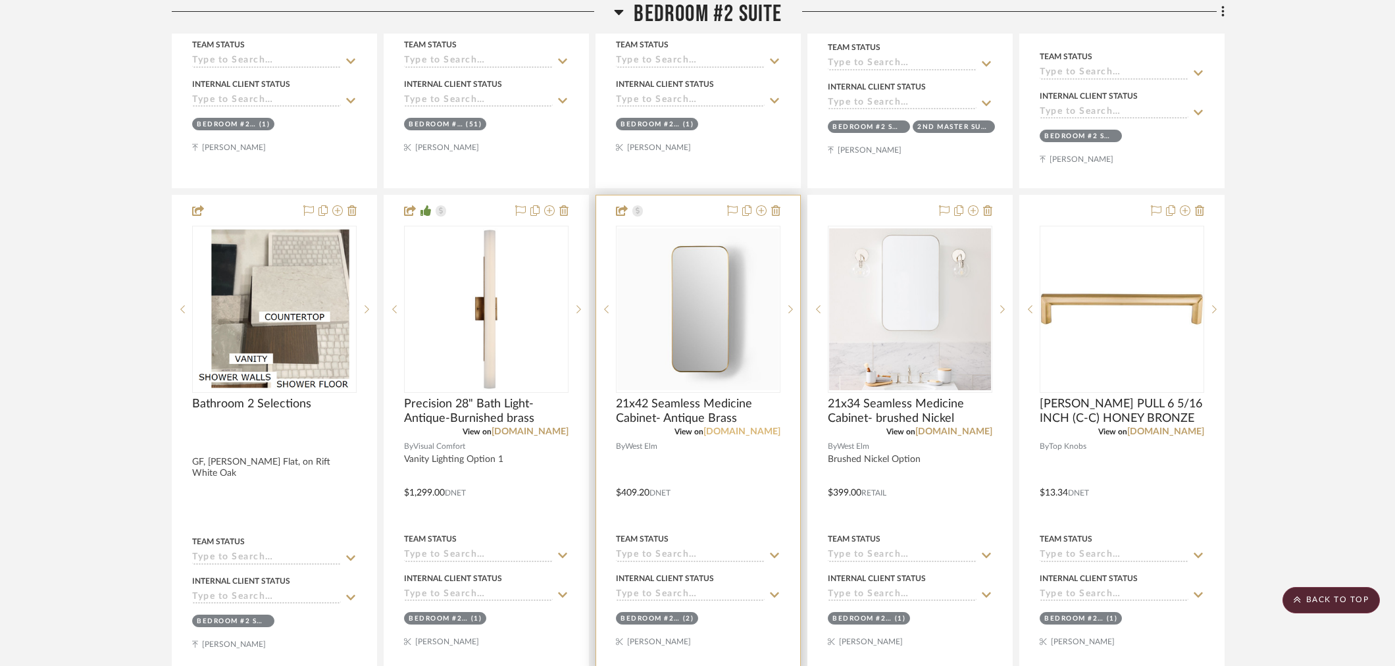 The height and width of the screenshot is (666, 1395). What do you see at coordinates (910, 309) in the screenshot?
I see `img: 21x34 Seamless Medicine Cabinet- brushed Nickel` at bounding box center [910, 309].